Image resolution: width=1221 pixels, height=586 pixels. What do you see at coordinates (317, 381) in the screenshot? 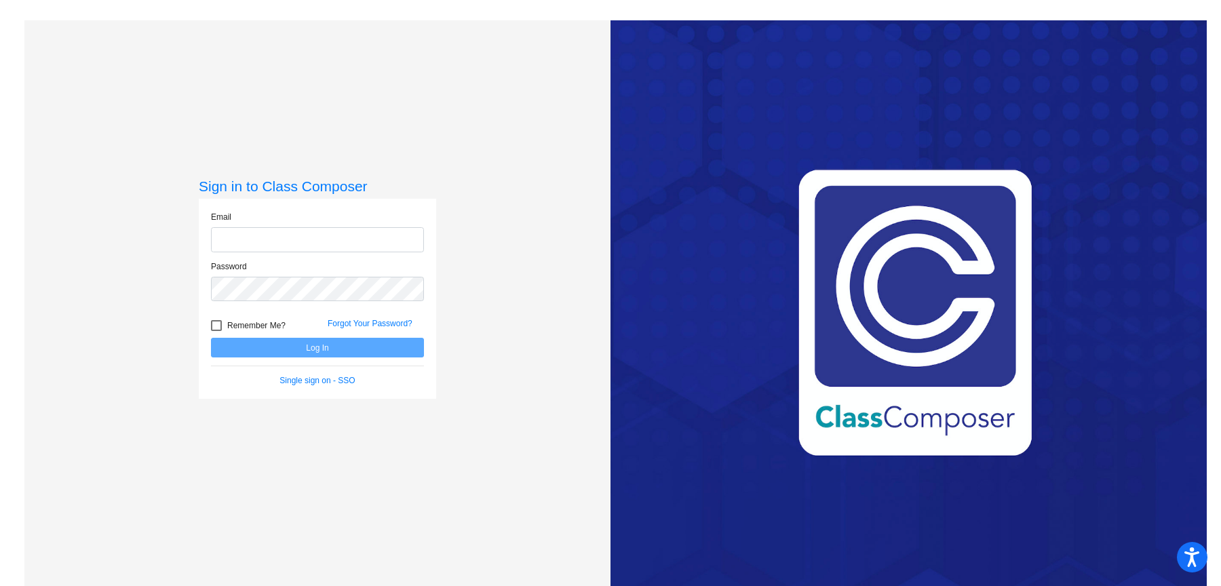
I see `a: Single sign on - SSO` at bounding box center [317, 381].